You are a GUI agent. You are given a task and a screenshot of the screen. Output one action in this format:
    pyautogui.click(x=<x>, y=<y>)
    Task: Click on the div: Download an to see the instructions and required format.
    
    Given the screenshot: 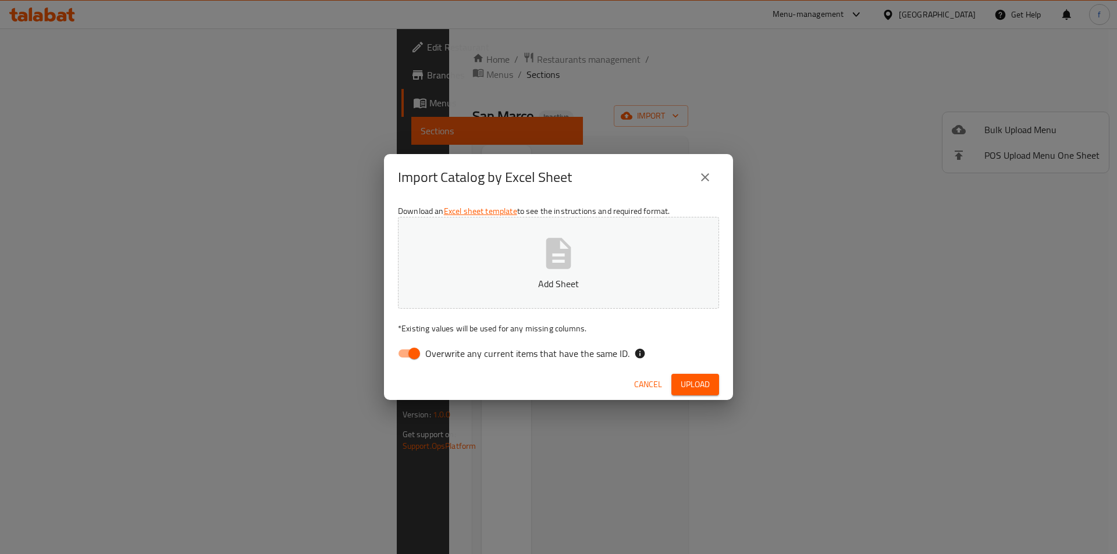 What is the action you would take?
    pyautogui.click(x=558, y=285)
    